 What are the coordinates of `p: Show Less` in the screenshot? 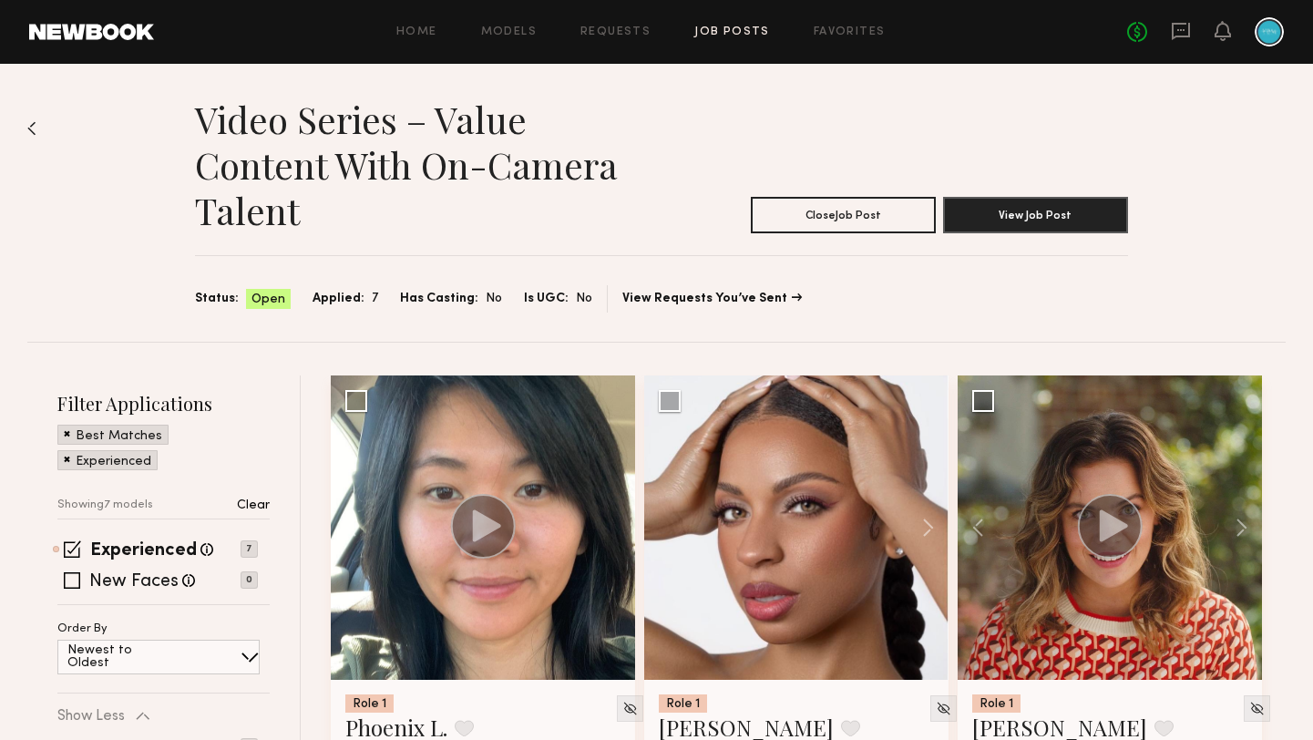 It's located at (91, 716).